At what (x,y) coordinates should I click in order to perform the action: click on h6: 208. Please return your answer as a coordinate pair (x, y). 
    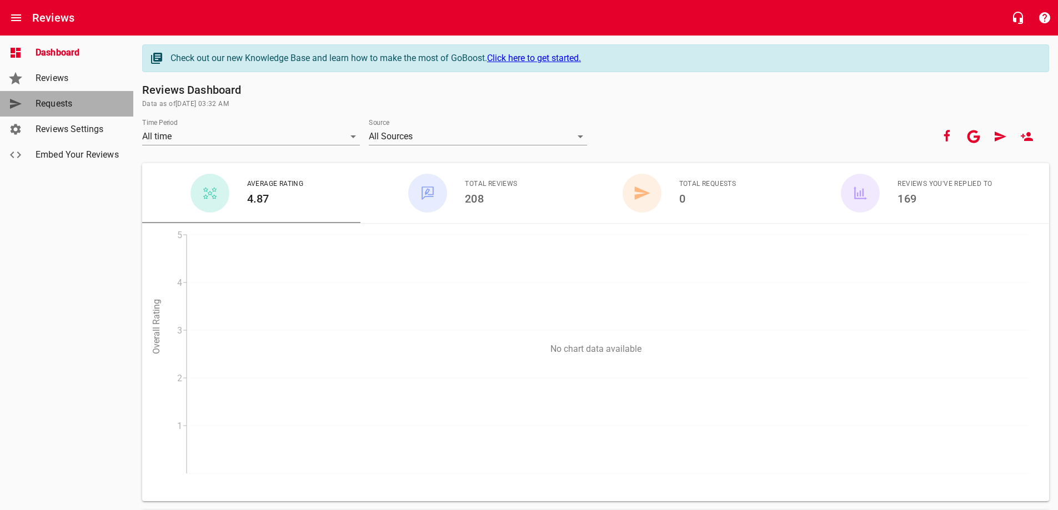
    Looking at the image, I should click on (491, 199).